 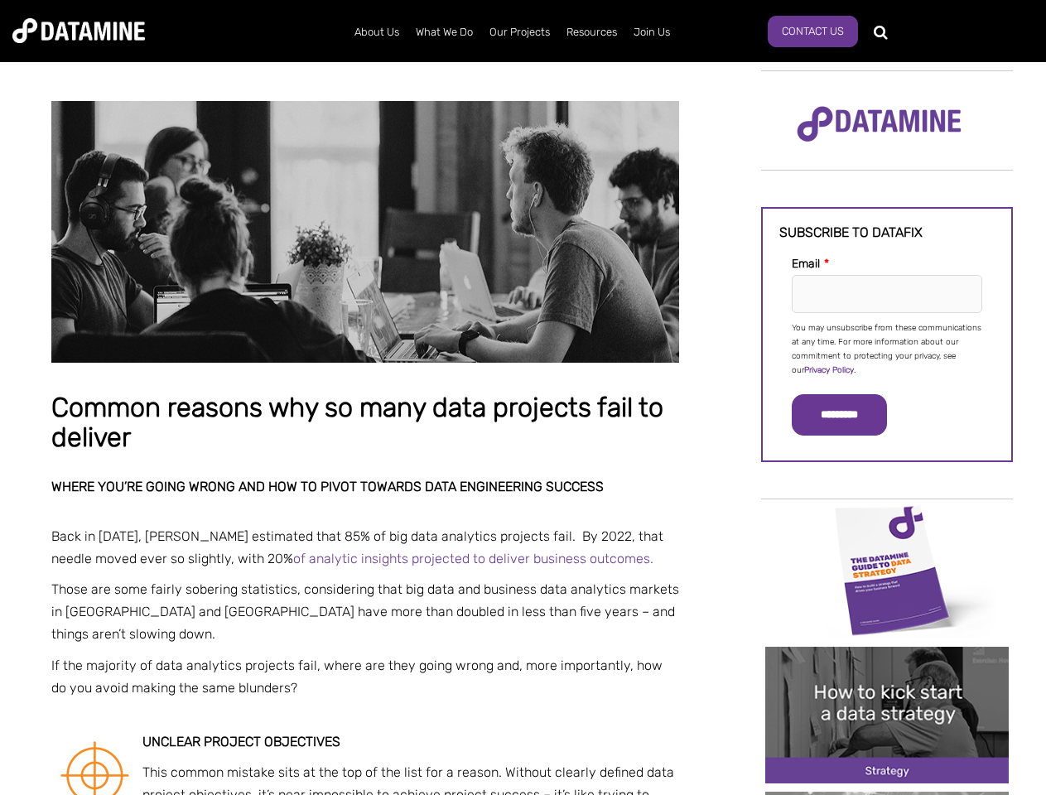 What do you see at coordinates (806, 263) in the screenshot?
I see `span: Email` at bounding box center [806, 263].